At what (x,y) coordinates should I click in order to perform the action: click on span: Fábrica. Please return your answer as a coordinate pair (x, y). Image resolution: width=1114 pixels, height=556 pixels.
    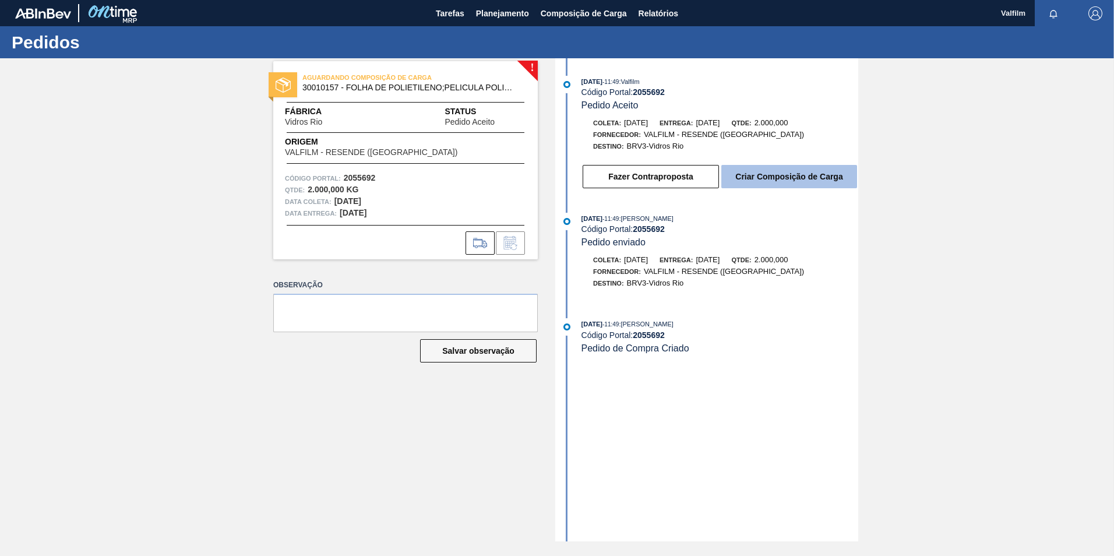
    Looking at the image, I should click on (322, 111).